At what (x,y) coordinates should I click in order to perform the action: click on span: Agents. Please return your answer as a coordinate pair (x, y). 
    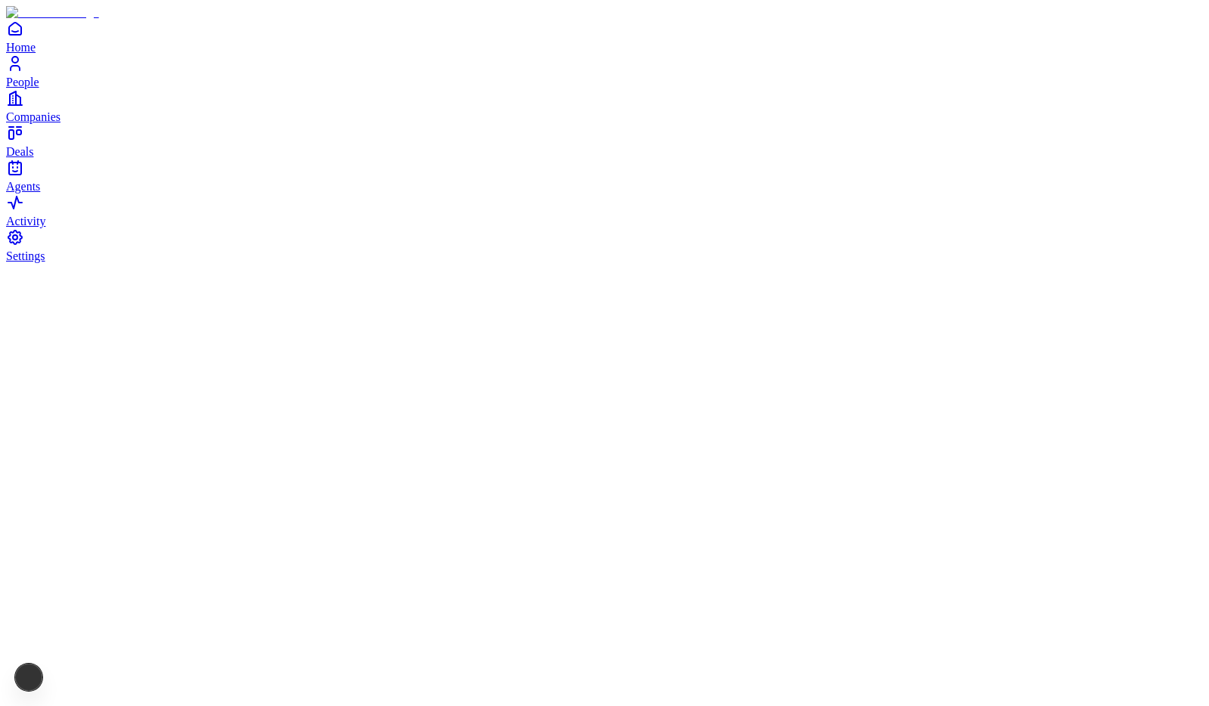
    Looking at the image, I should click on (23, 186).